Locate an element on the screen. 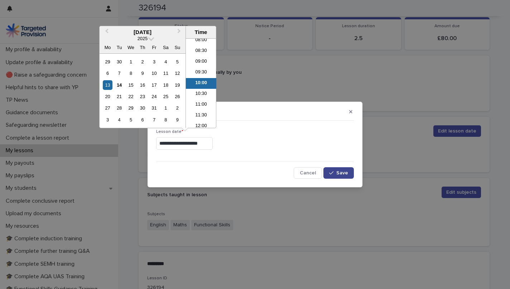 This screenshot has height=289, width=510. div: Choose Saturday, 1 November 2025 is located at coordinates (165, 108).